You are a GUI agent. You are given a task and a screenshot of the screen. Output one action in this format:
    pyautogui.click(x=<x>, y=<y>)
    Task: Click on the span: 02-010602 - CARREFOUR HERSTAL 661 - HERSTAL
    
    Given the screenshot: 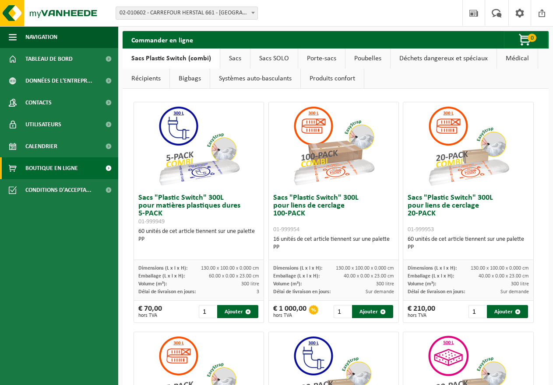 What is the action you would take?
    pyautogui.click(x=186, y=13)
    